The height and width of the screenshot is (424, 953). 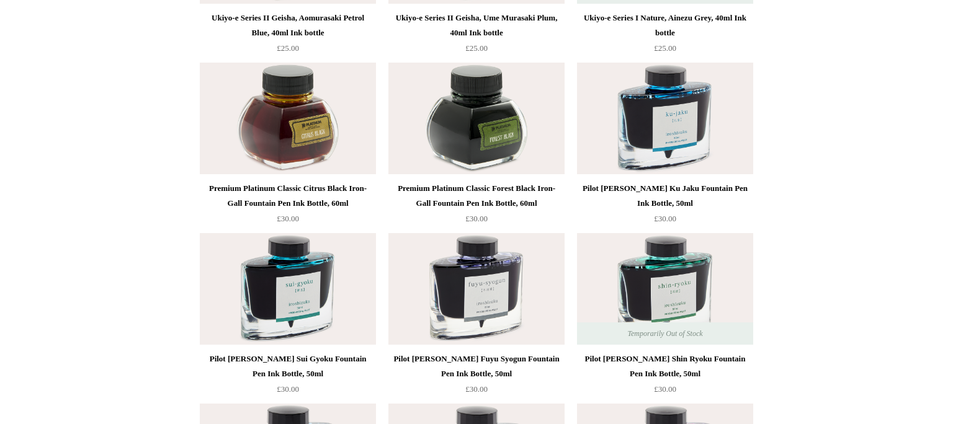 I want to click on span: Temporarily Out of Stock, so click(x=664, y=334).